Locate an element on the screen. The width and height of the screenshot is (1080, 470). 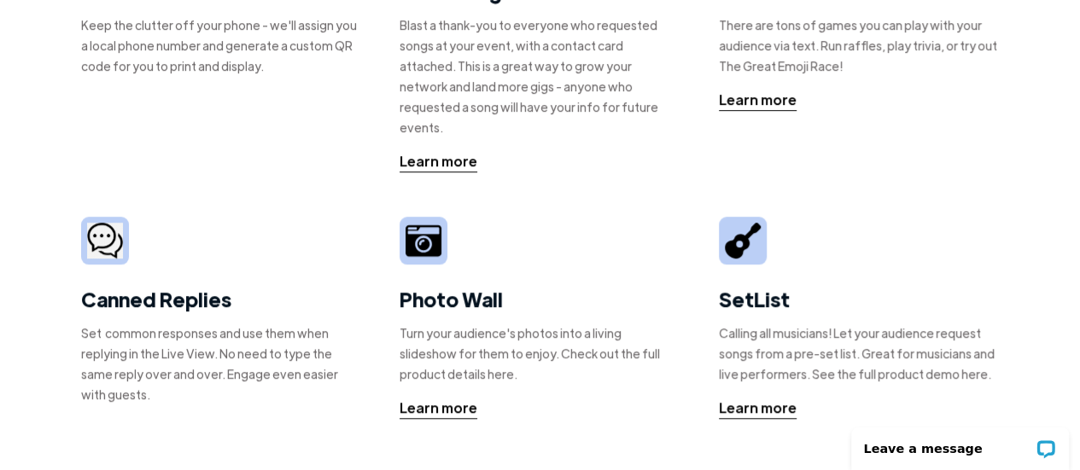
div: Set common responses and use them when replying in the Live View. No need to type the same reply ... is located at coordinates (221, 364).